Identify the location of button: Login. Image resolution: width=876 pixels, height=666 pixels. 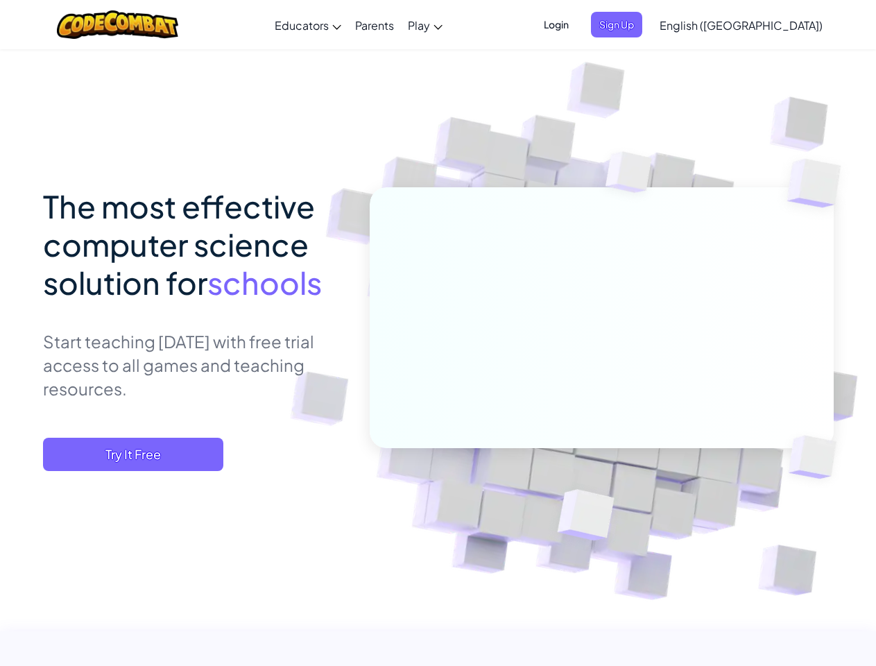
(557, 24).